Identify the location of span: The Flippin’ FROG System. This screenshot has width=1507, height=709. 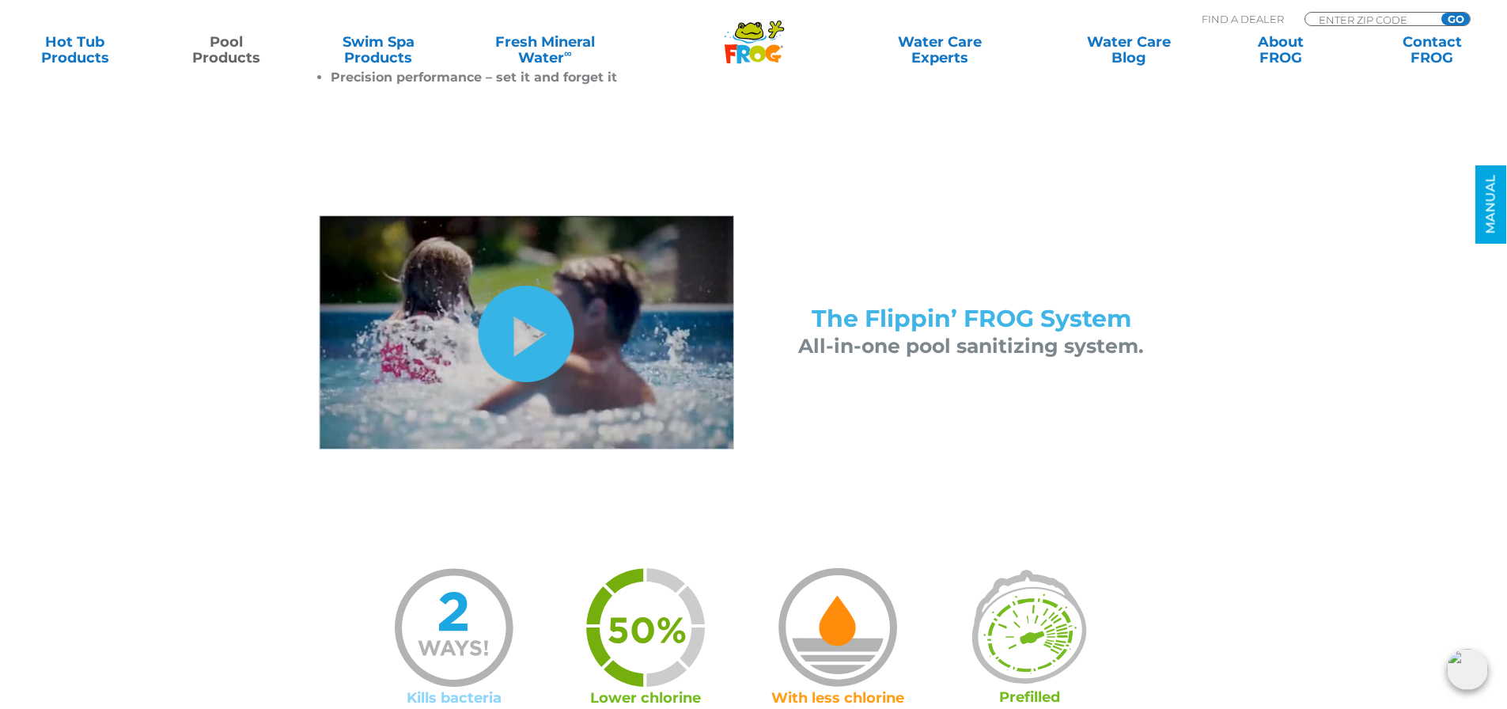
(971, 318).